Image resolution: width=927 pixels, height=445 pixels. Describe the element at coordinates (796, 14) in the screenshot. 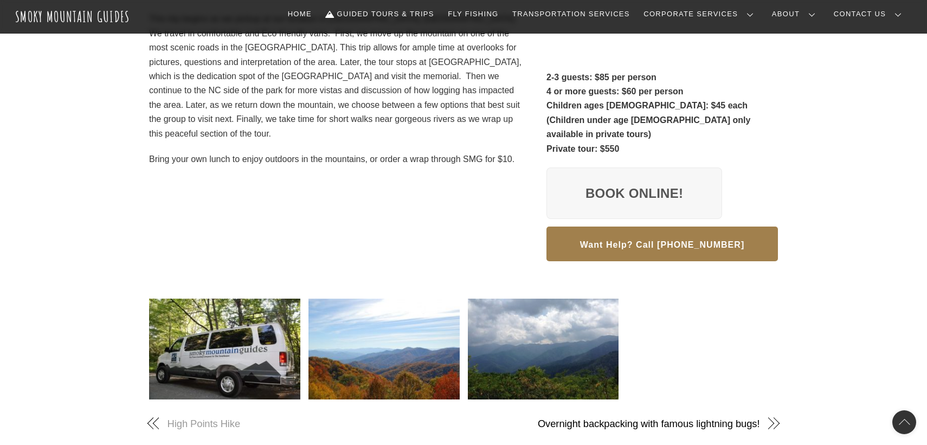

I see `a: About` at that location.